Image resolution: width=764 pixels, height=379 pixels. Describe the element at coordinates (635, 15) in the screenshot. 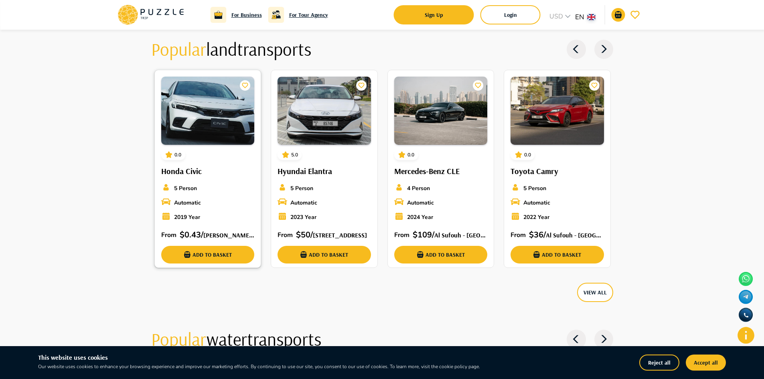

I see `a: favorite` at that location.